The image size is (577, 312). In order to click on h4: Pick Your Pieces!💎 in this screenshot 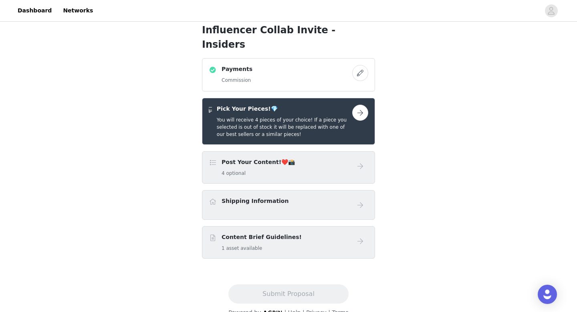, I will do `click(285, 109)`.